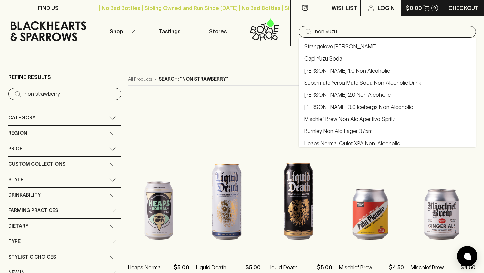 The width and height of the screenshot is (484, 273). What do you see at coordinates (65, 164) in the screenshot?
I see `div: Custom Collections` at bounding box center [65, 164].